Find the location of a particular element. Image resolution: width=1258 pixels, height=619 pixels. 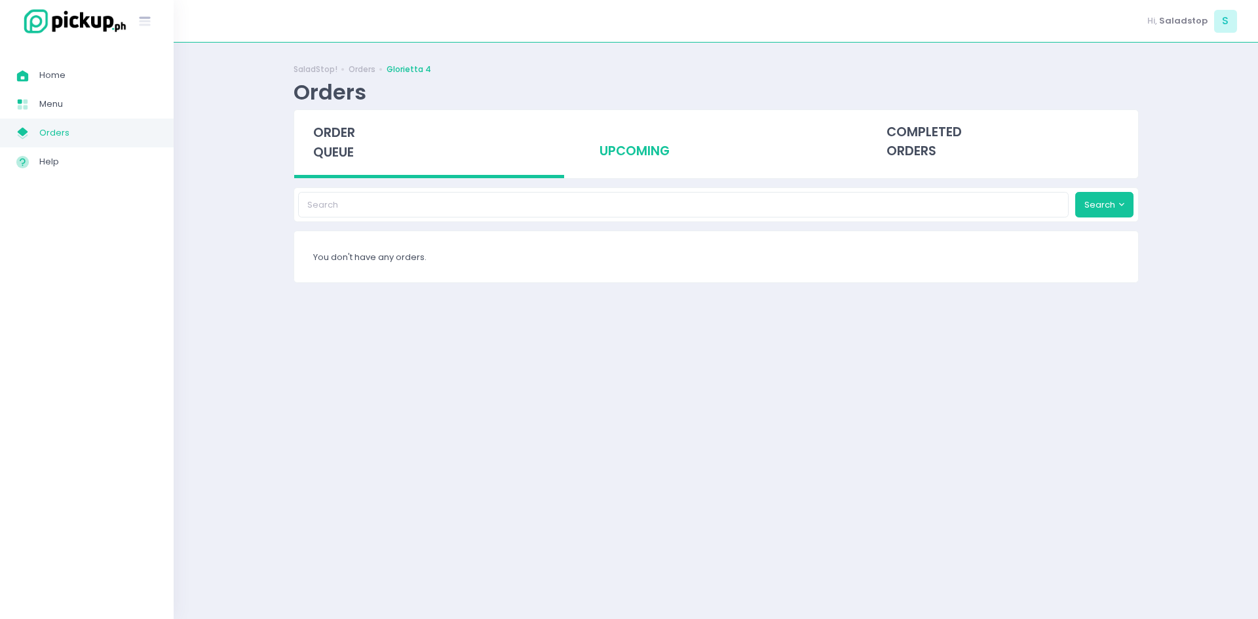

div: upcoming is located at coordinates (715, 142).